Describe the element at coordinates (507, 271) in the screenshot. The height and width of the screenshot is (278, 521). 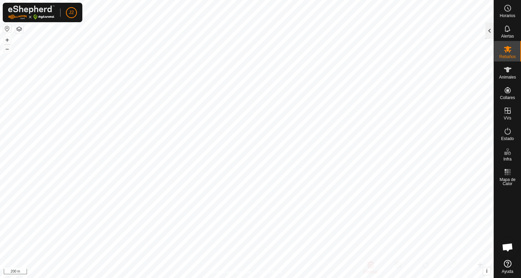
I see `span: Ayuda` at that location.